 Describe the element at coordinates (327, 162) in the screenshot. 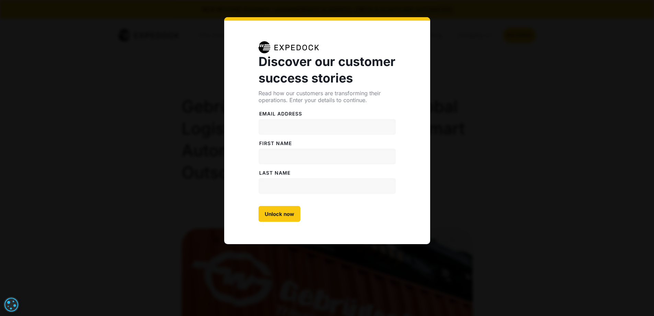

I see `form: Case Studies Form` at that location.